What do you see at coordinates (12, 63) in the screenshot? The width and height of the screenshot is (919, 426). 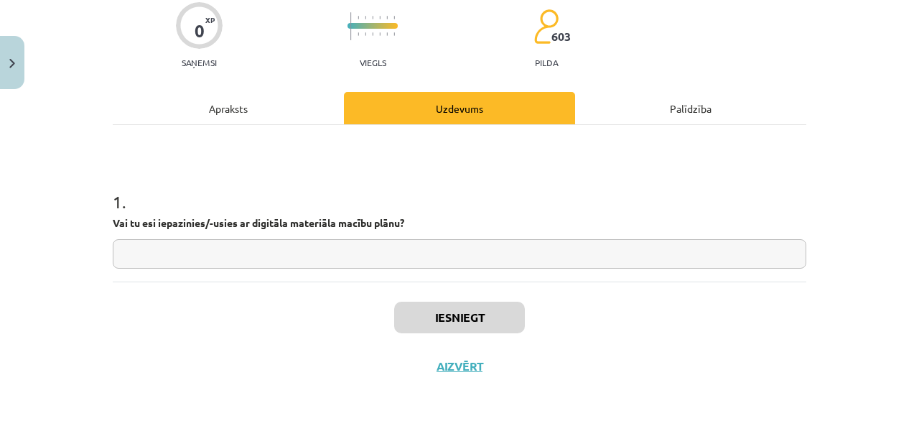 I see `img: icon-close-lesson-0947bae3869378f0d4975bcd49f059093ad1ed9edebbc8119c70593378902aed.svg` at bounding box center [12, 63].